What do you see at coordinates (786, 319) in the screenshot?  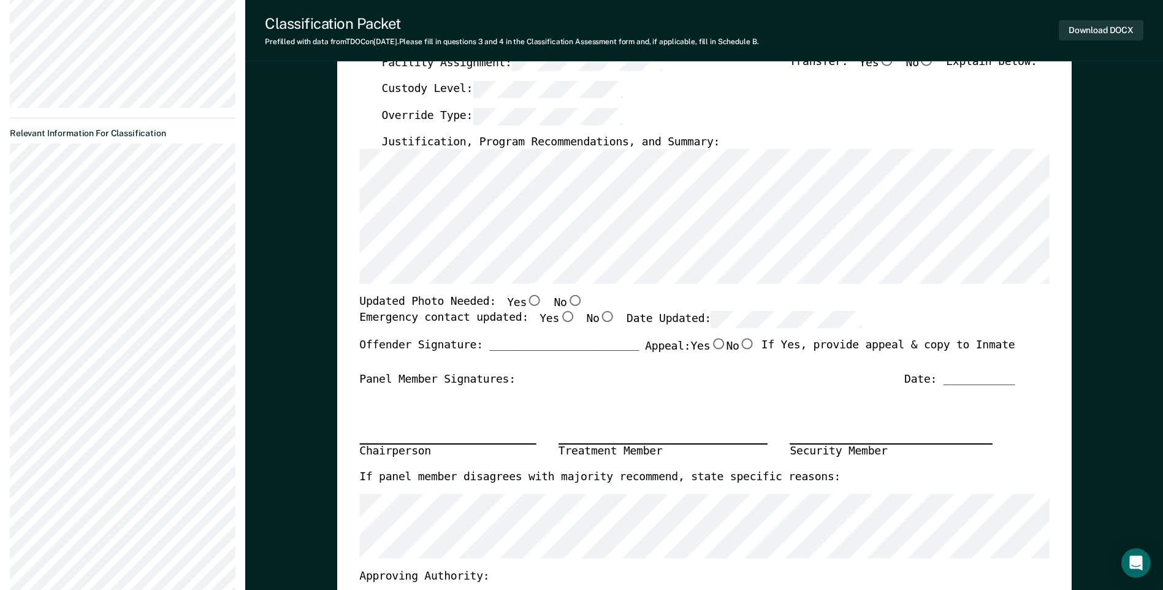 I see `input: Date Updated:` at bounding box center [786, 319].